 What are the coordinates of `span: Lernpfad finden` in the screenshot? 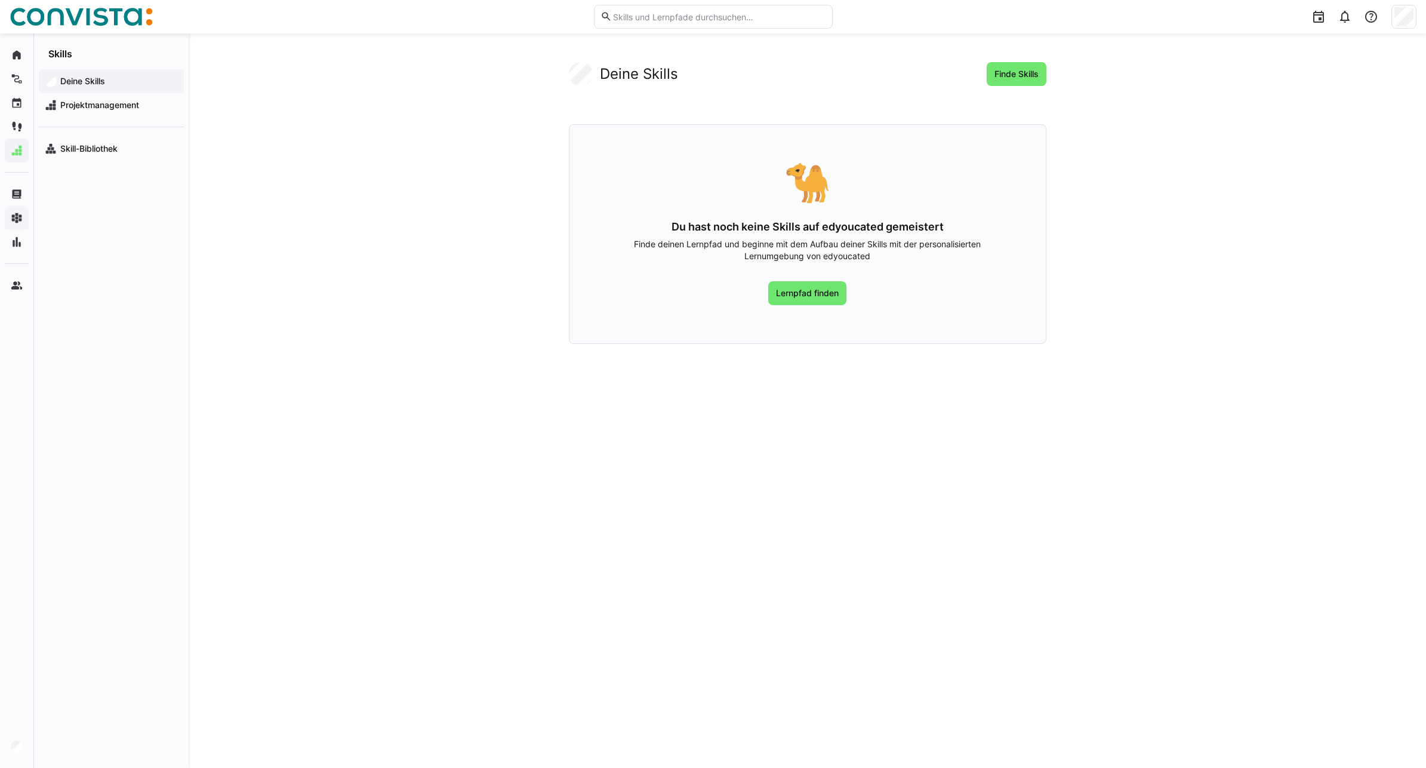 It's located at (807, 293).